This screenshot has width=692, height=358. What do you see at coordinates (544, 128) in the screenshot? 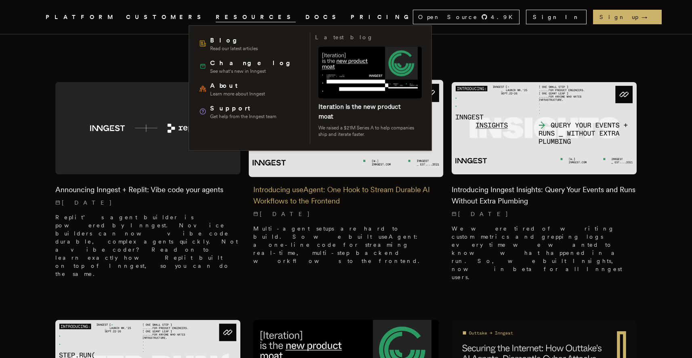
I see `img: Featured image for Introducing Inngest Insights: Query Your Events and Runs Without Extra Plumbin...` at bounding box center [544, 128].